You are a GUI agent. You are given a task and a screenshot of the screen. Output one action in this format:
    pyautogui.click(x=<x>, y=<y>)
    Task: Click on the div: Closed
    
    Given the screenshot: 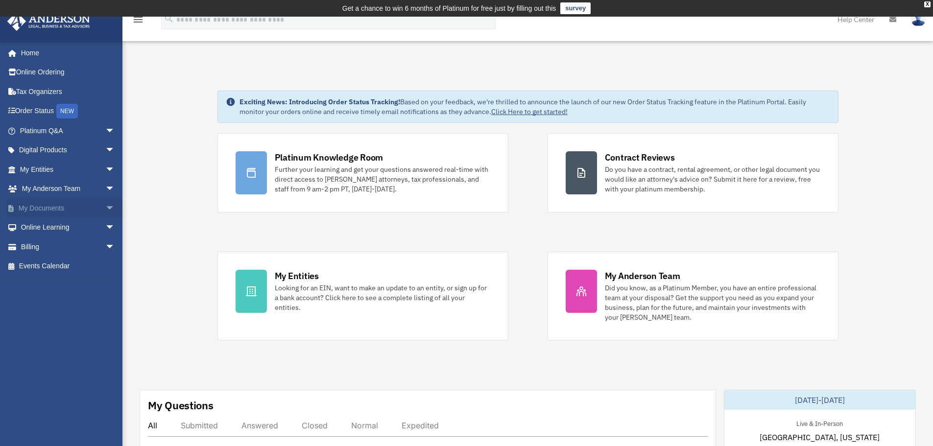 What is the action you would take?
    pyautogui.click(x=314, y=426)
    